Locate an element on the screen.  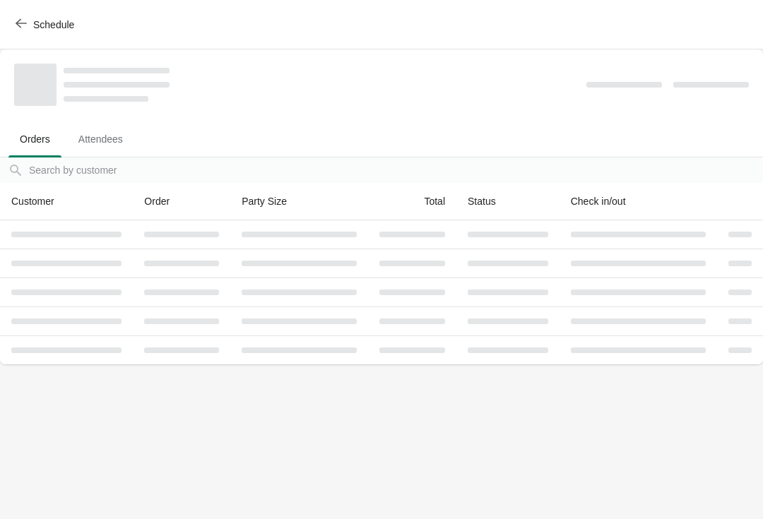
span: Schedule is located at coordinates (54, 25).